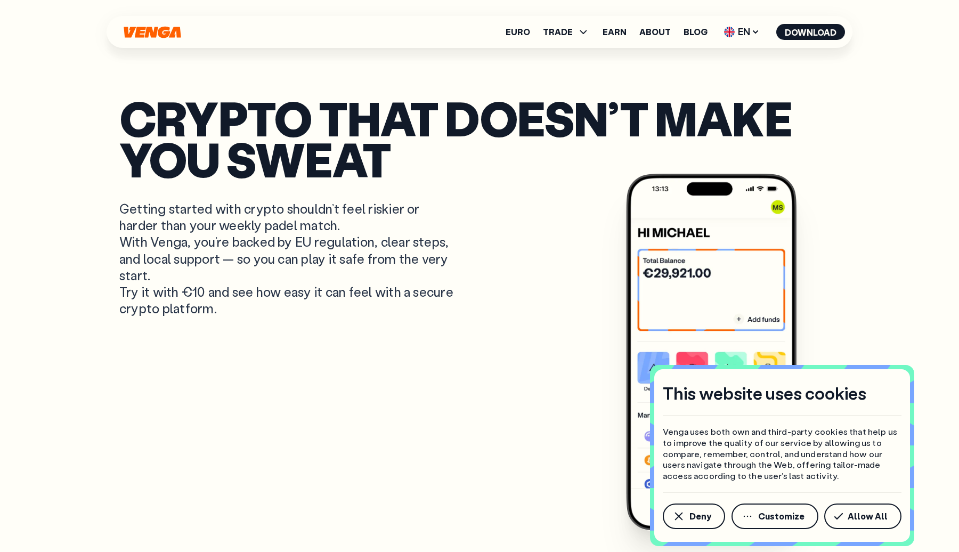 This screenshot has width=959, height=552. What do you see at coordinates (694, 516) in the screenshot?
I see `button: Deny` at bounding box center [694, 516].